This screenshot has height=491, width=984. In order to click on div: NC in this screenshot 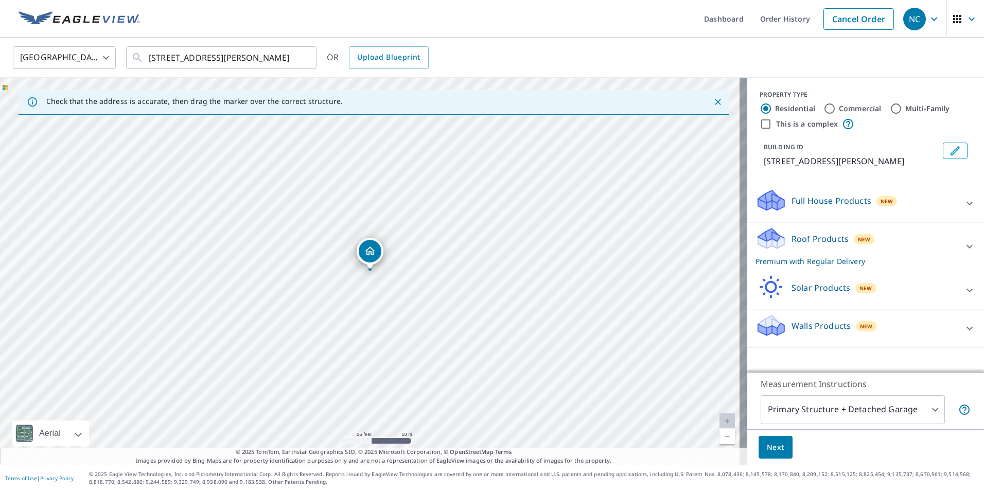, I will do `click(914, 19)`.